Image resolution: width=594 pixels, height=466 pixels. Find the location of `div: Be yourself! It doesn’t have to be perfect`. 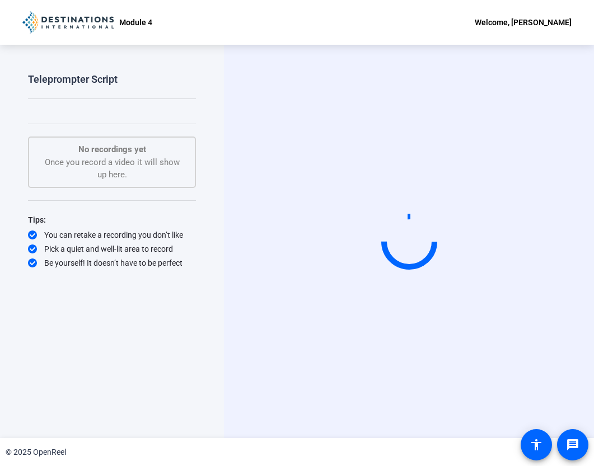

div: Be yourself! It doesn’t have to be perfect is located at coordinates (112, 263).